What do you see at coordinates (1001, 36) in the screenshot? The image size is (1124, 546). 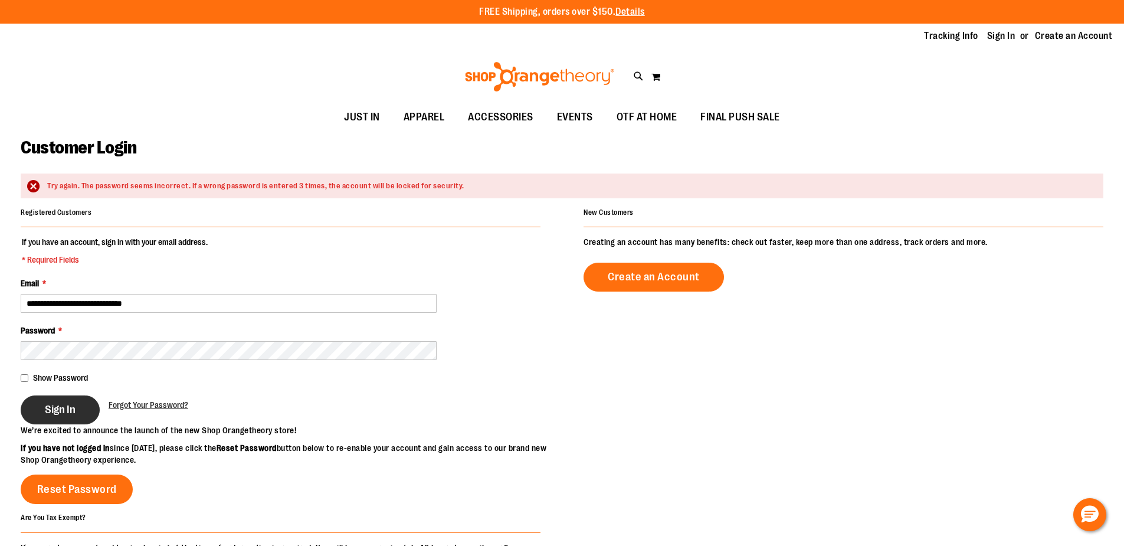 I see `a: Sign In` at bounding box center [1001, 36].